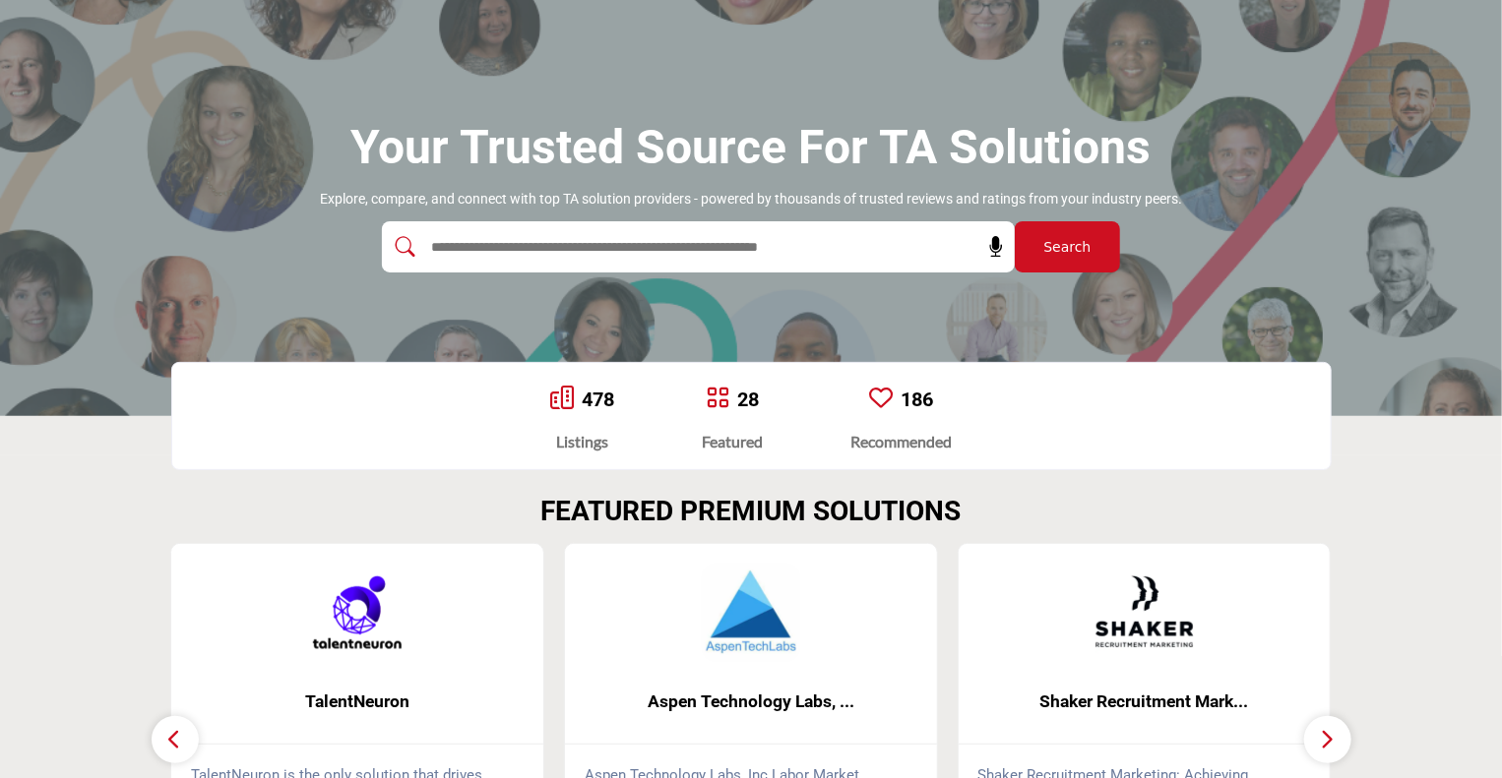  Describe the element at coordinates (1144, 702) in the screenshot. I see `a: Shaker Recruitment Mark...` at that location.